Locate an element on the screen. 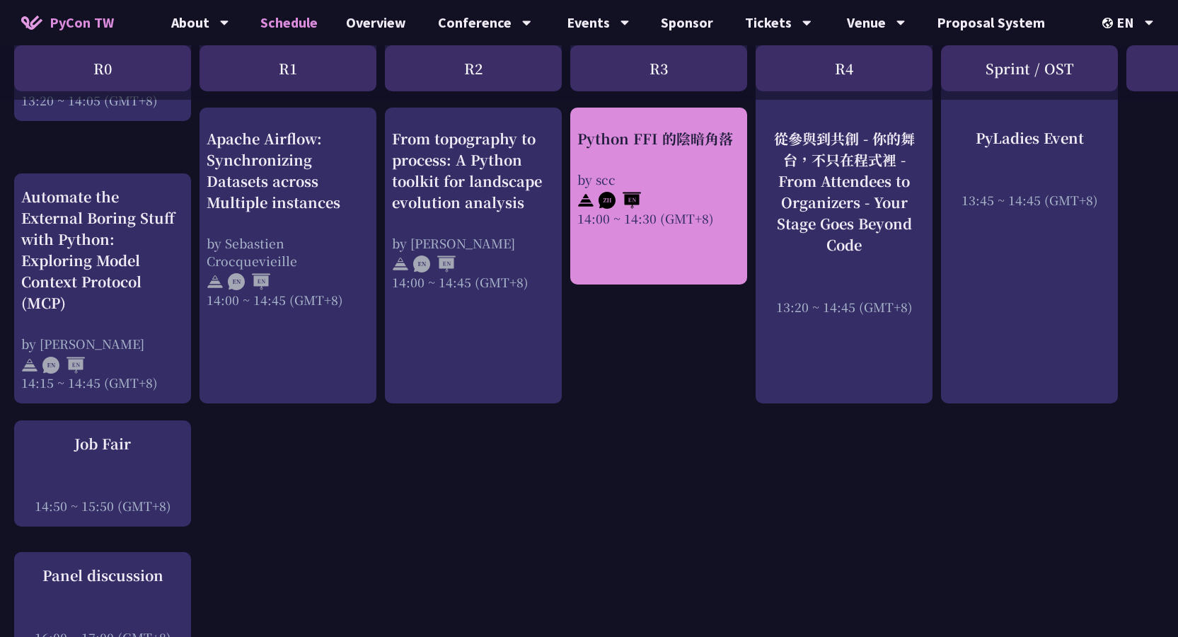  a: Apache Airflow: Synchronizing Datasets across Multiple instances by Sebastien Crocquevieille 14:0... is located at coordinates (288, 210).